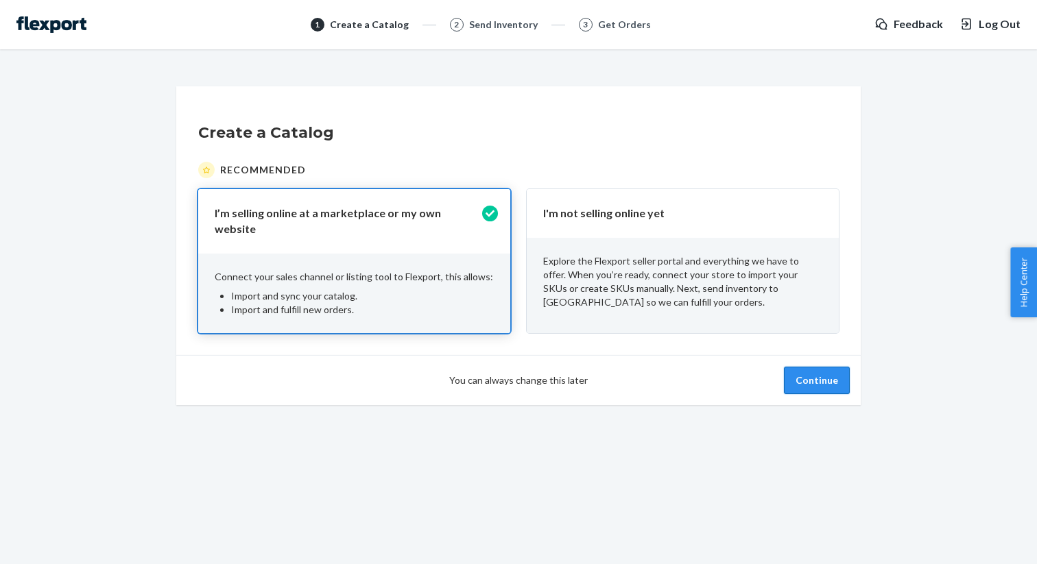 Image resolution: width=1037 pixels, height=564 pixels. What do you see at coordinates (503, 25) in the screenshot?
I see `div: Send Inventory` at bounding box center [503, 25].